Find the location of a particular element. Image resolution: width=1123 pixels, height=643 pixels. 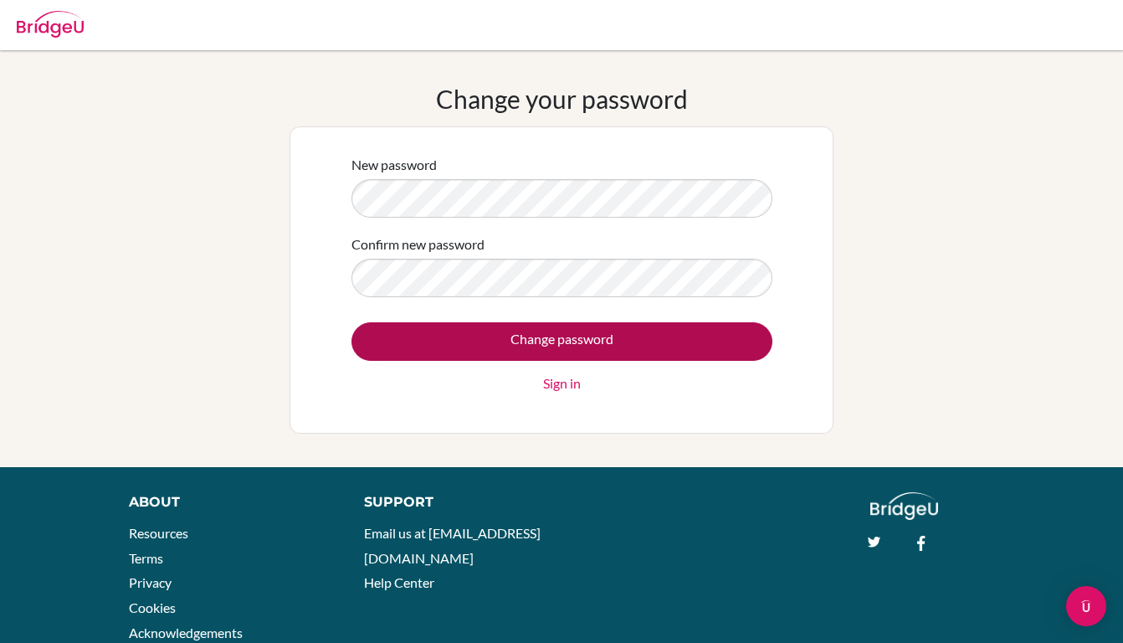

a: Sign in is located at coordinates (562, 383).